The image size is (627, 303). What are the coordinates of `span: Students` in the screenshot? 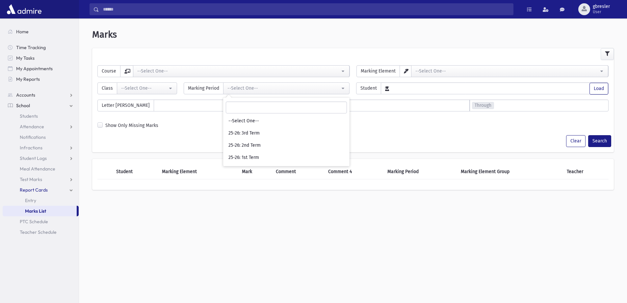 It's located at (29, 116).